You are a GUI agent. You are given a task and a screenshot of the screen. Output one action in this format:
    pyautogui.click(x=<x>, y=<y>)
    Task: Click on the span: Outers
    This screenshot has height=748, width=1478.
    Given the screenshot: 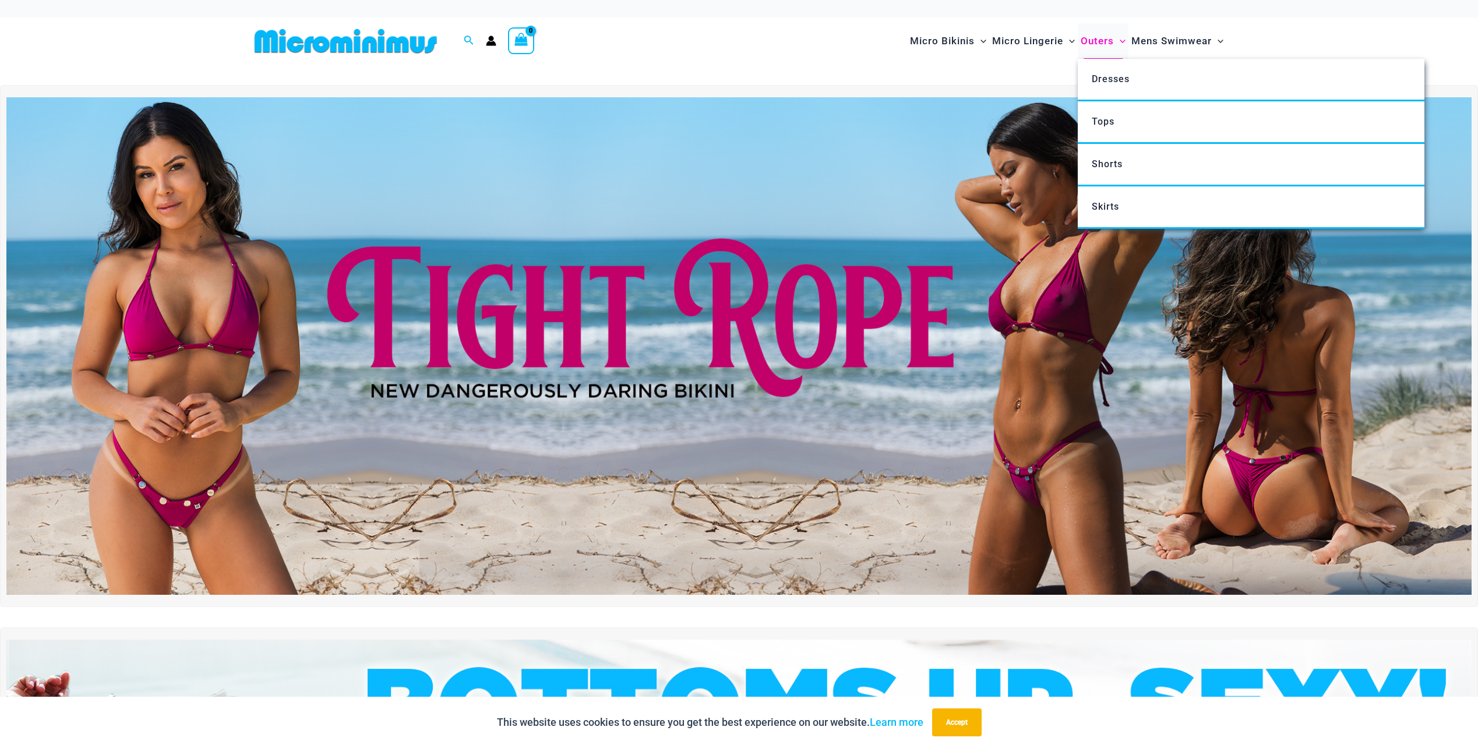 What is the action you would take?
    pyautogui.click(x=1097, y=41)
    